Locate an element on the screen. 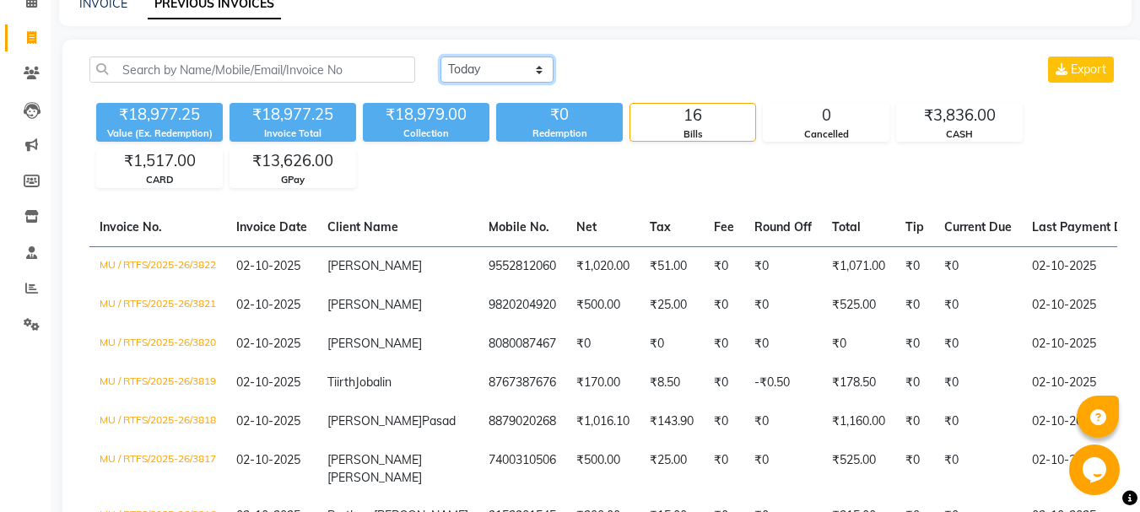  td: ₹8.50 is located at coordinates (672, 383).